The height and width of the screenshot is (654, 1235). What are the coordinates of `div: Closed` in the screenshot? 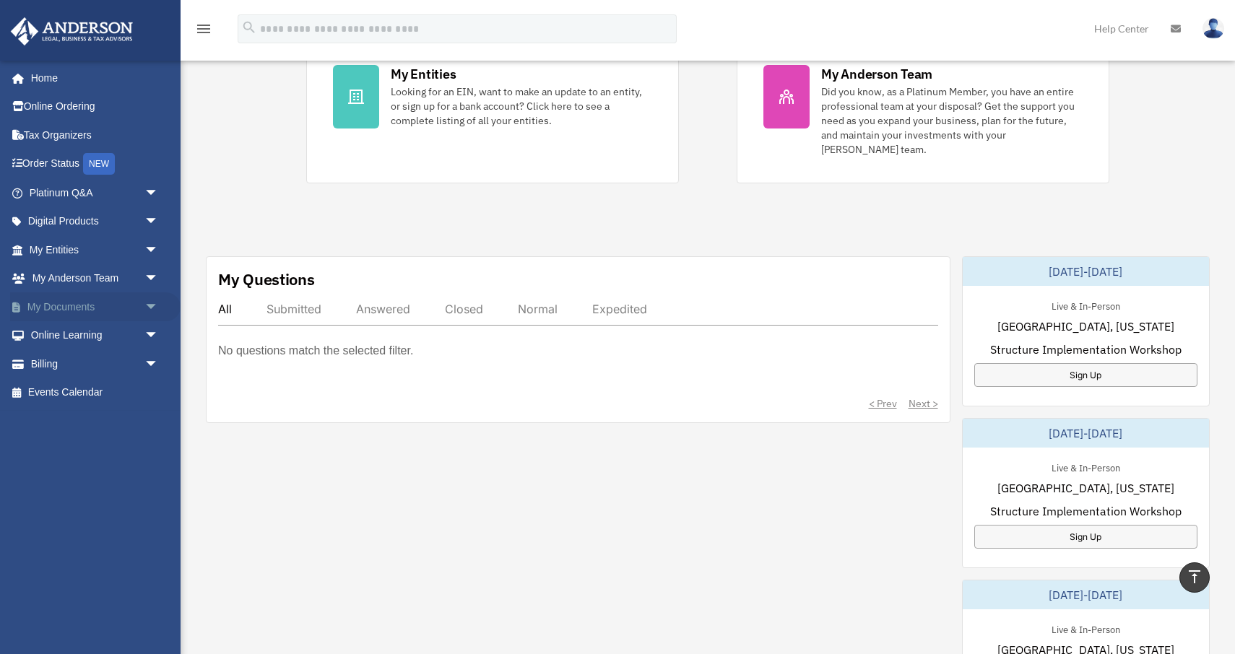 It's located at (464, 309).